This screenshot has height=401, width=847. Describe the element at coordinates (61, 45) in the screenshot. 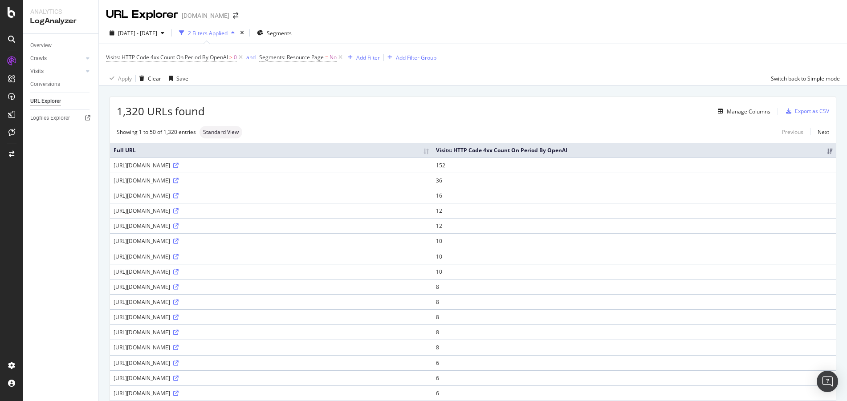

I see `a: Overview` at that location.